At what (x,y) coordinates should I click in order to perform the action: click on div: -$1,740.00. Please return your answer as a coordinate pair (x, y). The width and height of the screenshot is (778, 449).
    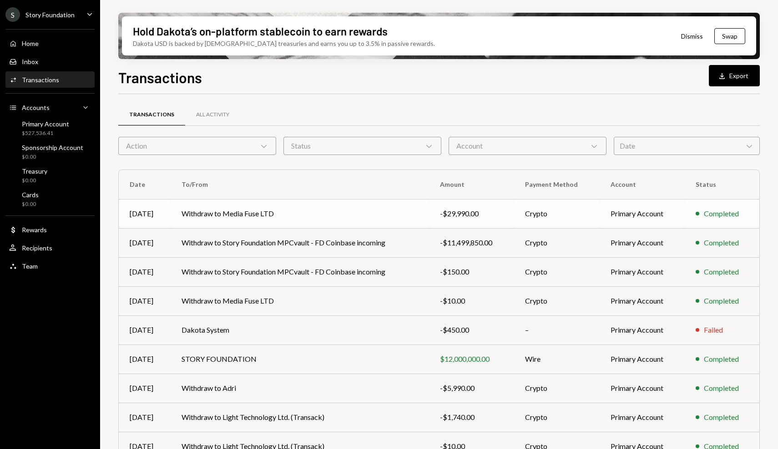
    Looking at the image, I should click on (471, 417).